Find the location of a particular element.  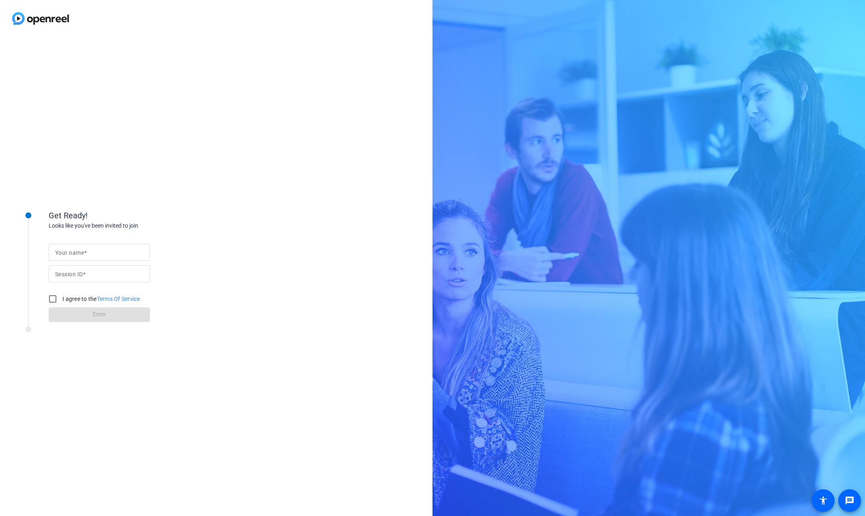

div: Looks like you've been invited to join is located at coordinates (130, 226).